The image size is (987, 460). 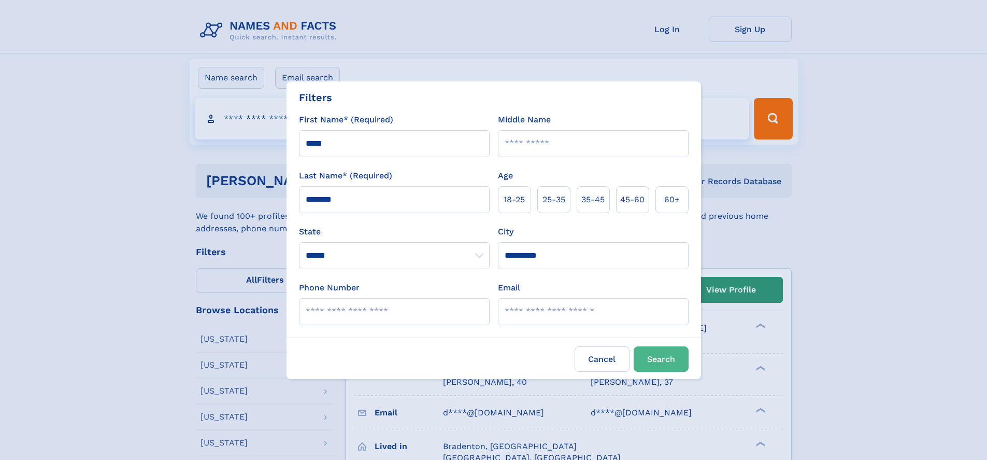 I want to click on label: Cancel, so click(x=602, y=359).